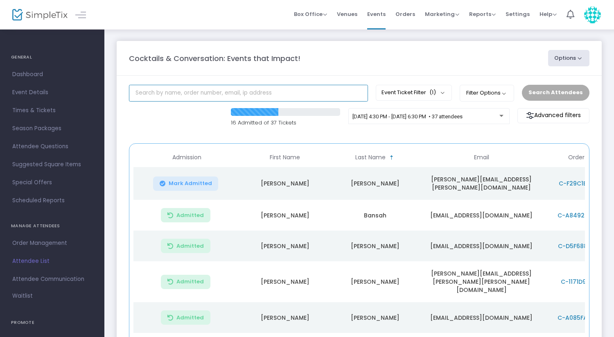  Describe the element at coordinates (548, 14) in the screenshot. I see `span: Help` at that location.